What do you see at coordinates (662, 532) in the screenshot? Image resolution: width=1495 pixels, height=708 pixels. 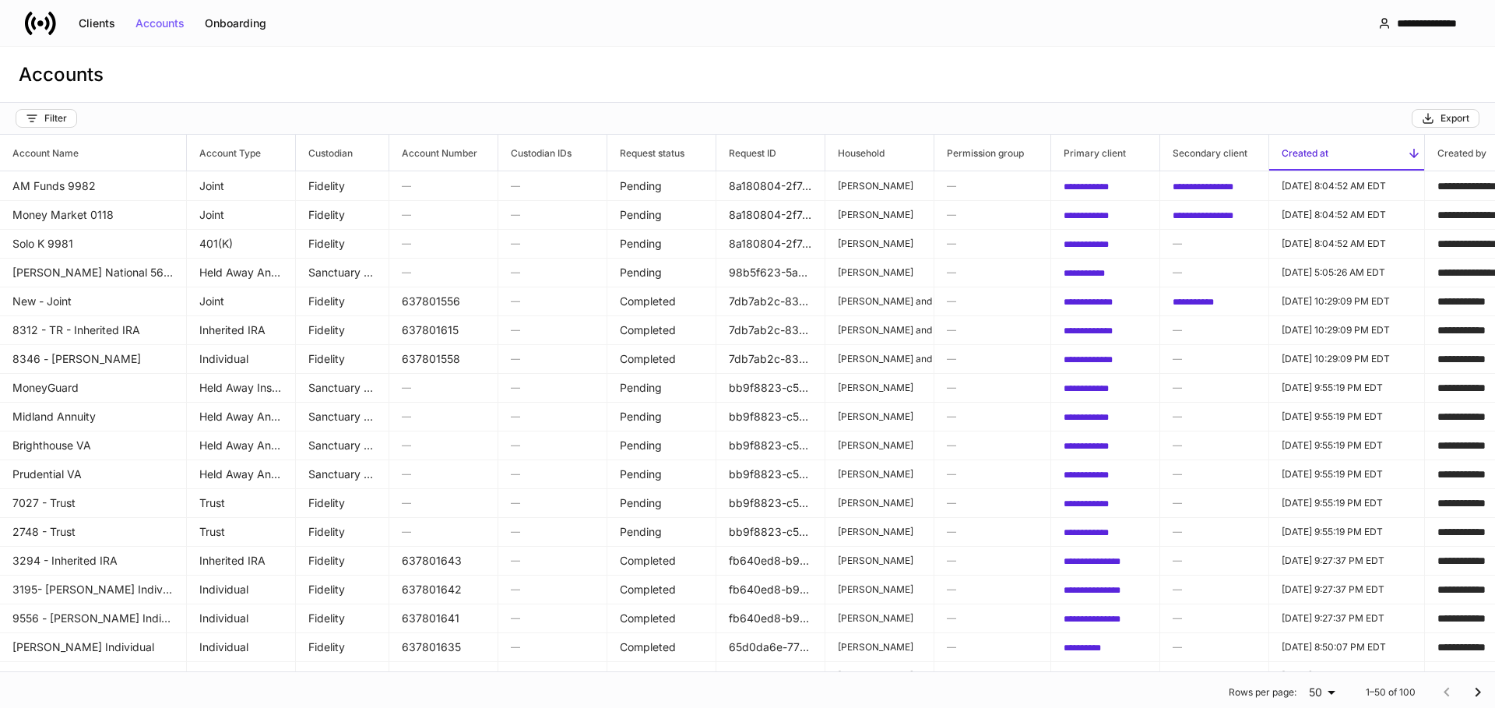 I see `td: Pending` at bounding box center [662, 532].